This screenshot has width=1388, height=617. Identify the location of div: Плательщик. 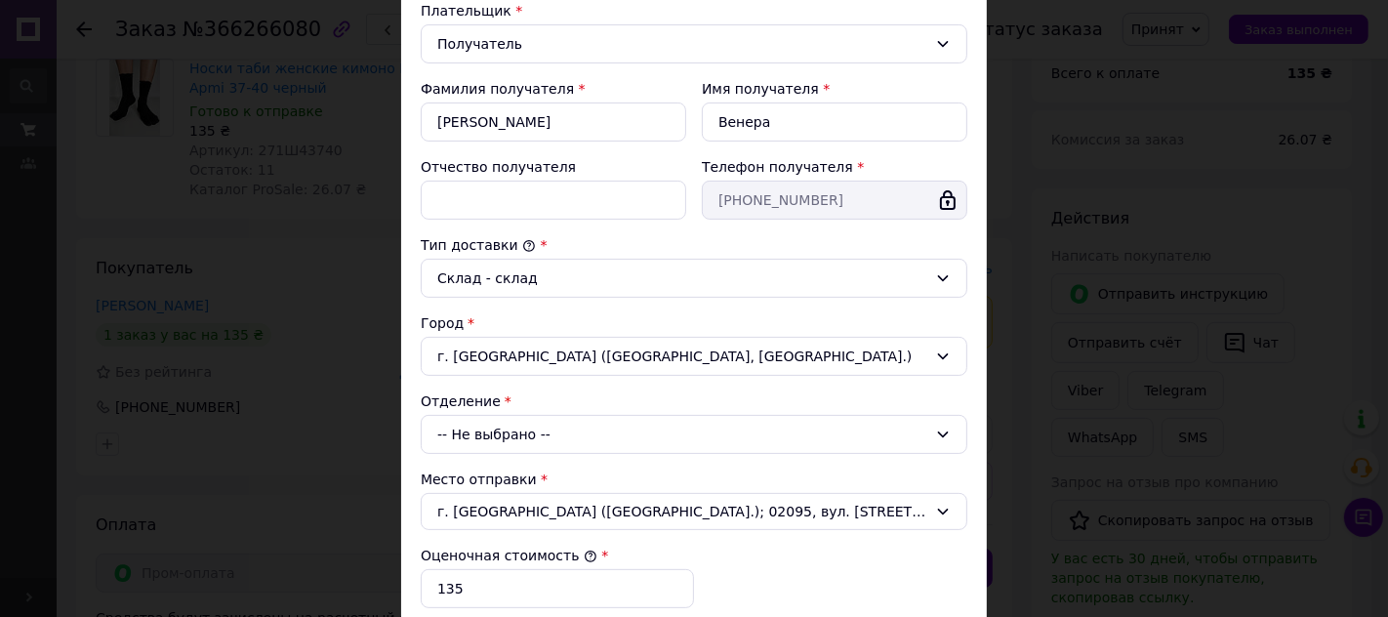
(694, 11).